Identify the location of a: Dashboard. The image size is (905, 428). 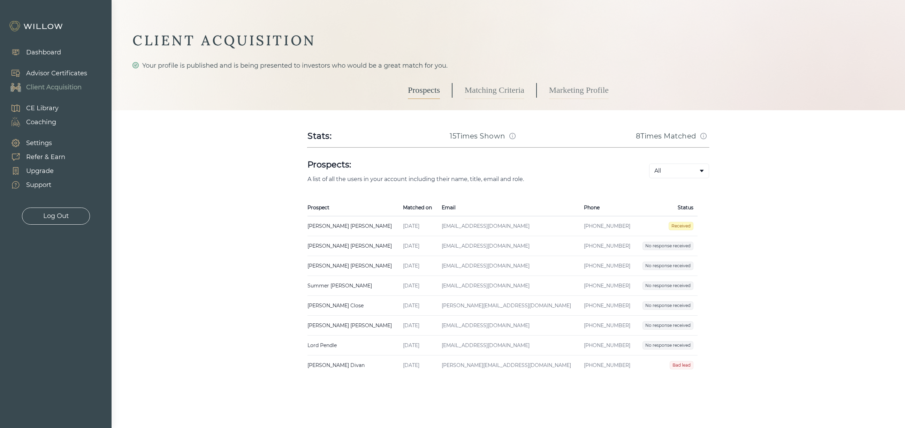
(32, 52).